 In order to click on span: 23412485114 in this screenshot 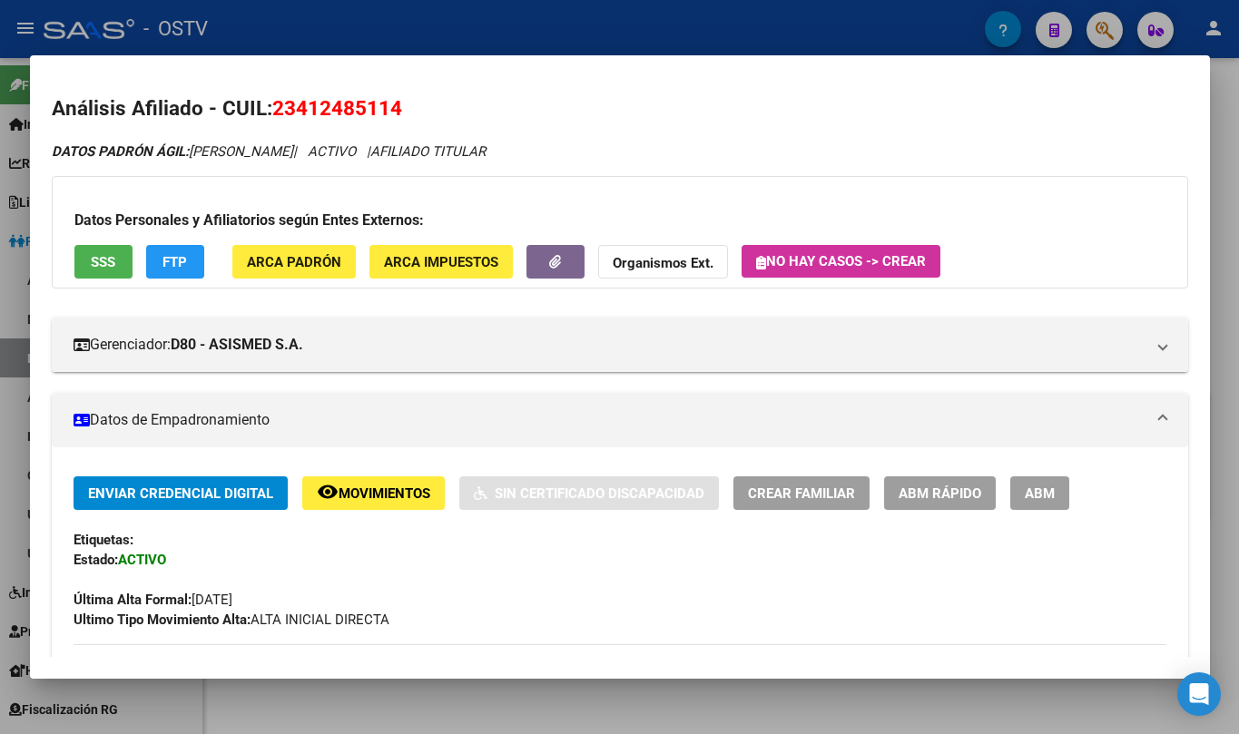, I will do `click(337, 108)`.